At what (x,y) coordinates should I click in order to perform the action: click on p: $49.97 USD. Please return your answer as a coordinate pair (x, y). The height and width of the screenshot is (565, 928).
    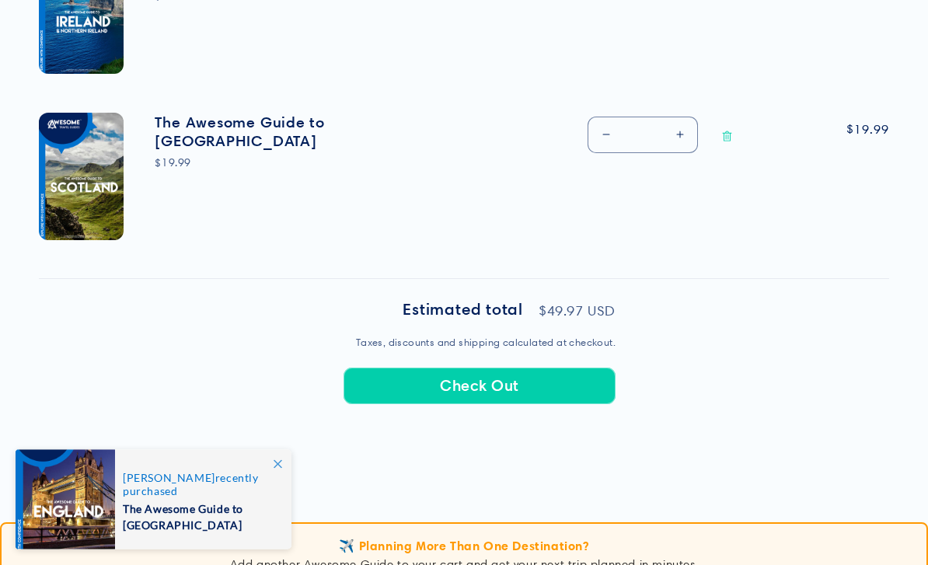
    Looking at the image, I should click on (577, 312).